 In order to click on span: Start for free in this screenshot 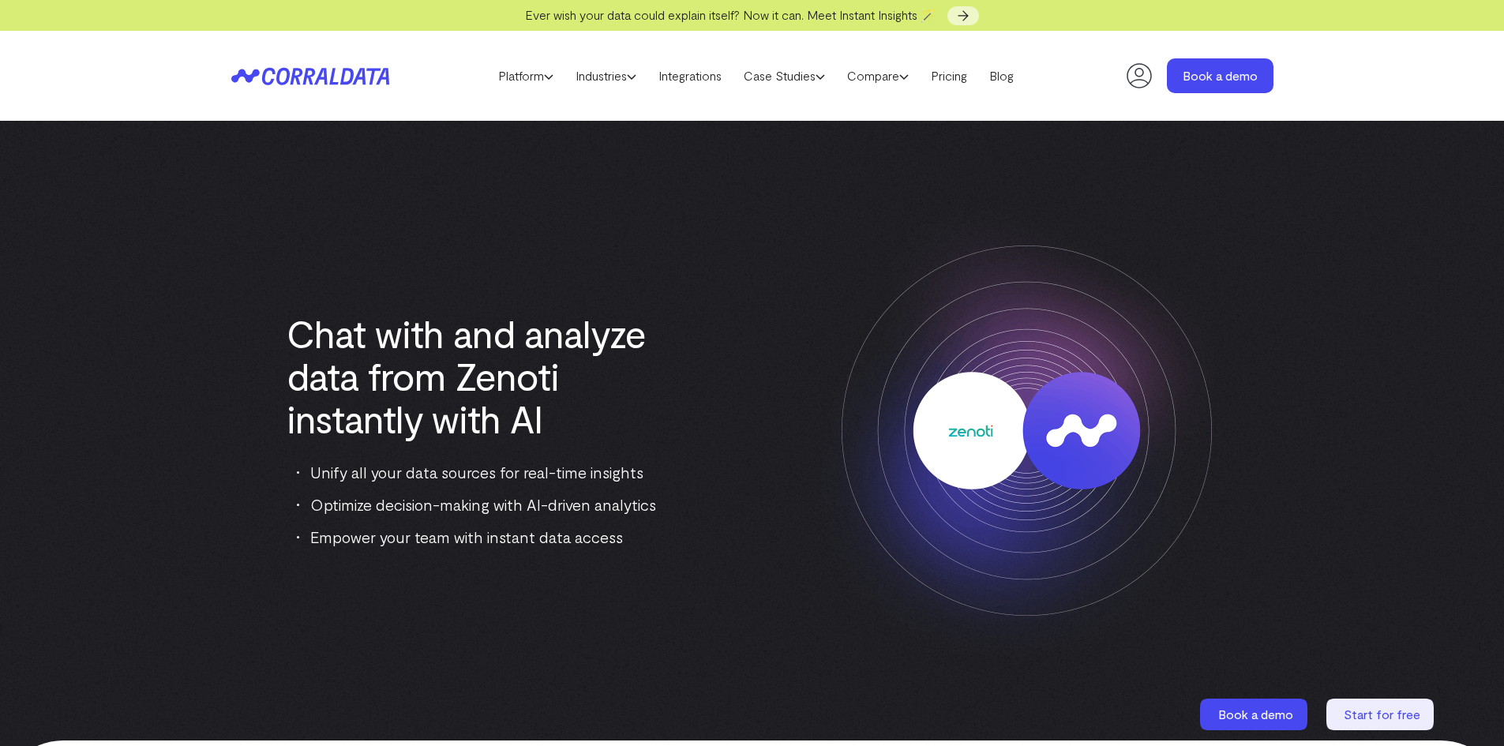, I will do `click(1381, 714)`.